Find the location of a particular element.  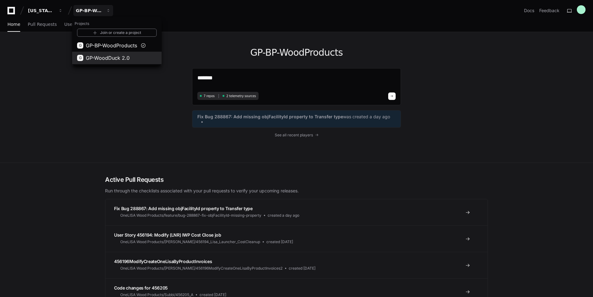

button: GP-BP-WoodProducts is located at coordinates (93, 11).